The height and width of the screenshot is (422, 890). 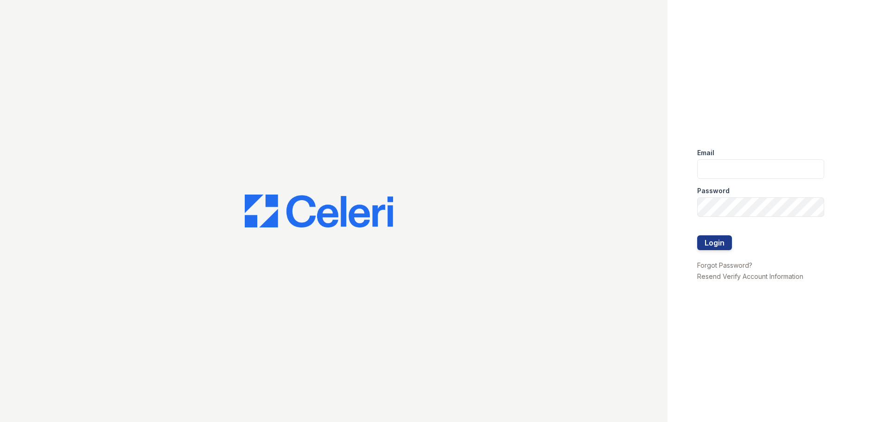 What do you see at coordinates (319, 211) in the screenshot?
I see `img: CE_Logo_Blue-a8612792a0a2168367f1c8372b55b34899dd931a85d93a1a3d3e32e68fde9ad4.png` at bounding box center [319, 211].